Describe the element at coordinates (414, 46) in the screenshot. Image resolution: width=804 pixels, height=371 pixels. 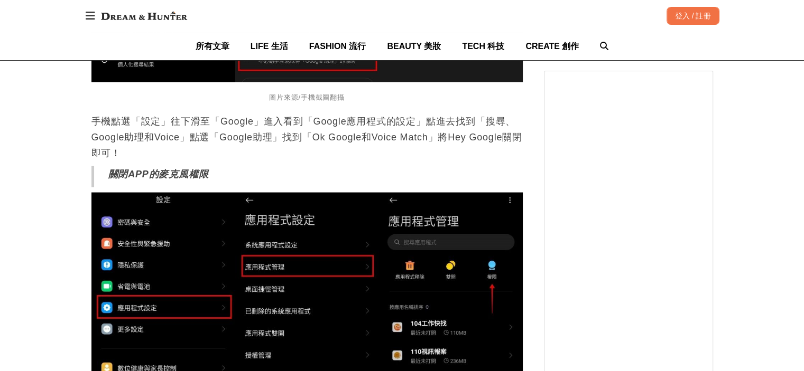
I see `a: BEAUTY 美妝` at that location.